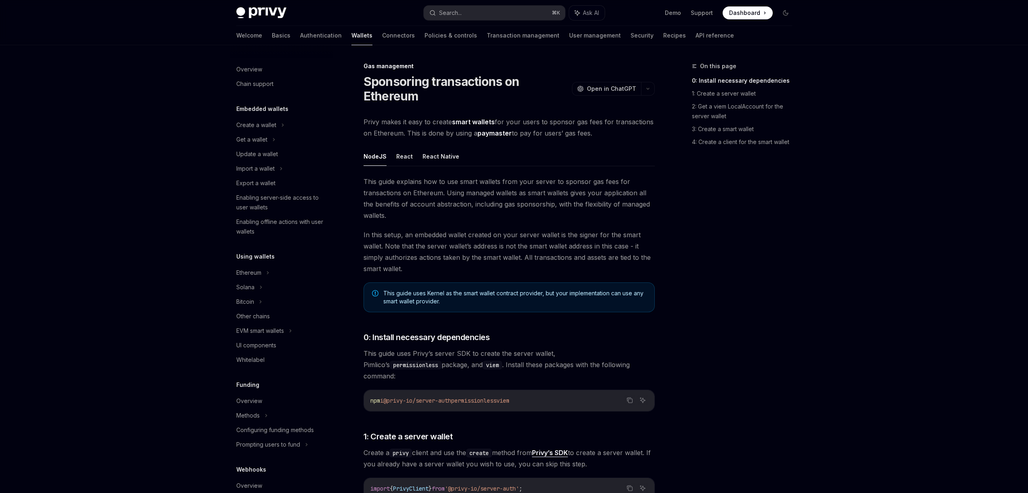 This screenshot has height=493, width=1028. I want to click on a: Export a wallet, so click(281, 183).